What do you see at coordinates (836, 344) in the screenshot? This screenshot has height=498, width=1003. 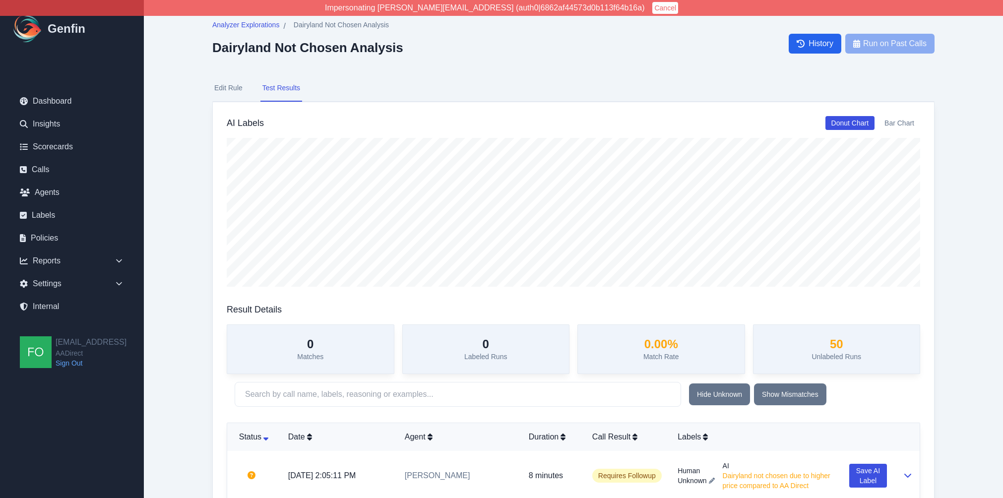 I see `h3: 50` at bounding box center [836, 344].